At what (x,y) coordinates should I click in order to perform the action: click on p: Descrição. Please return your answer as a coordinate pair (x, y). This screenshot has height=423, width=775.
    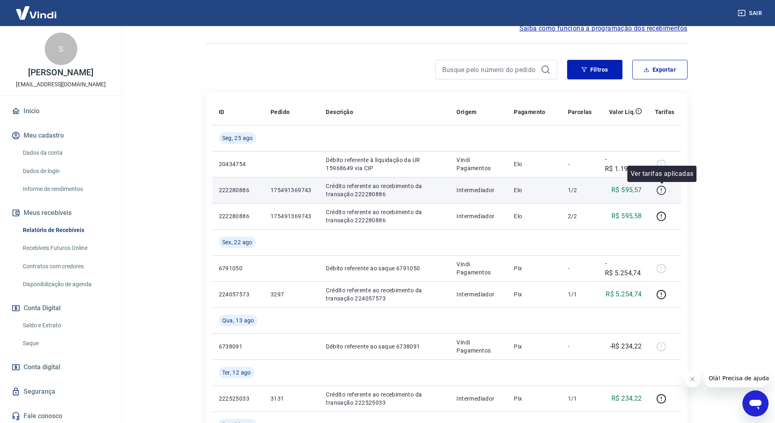
    Looking at the image, I should click on (339, 112).